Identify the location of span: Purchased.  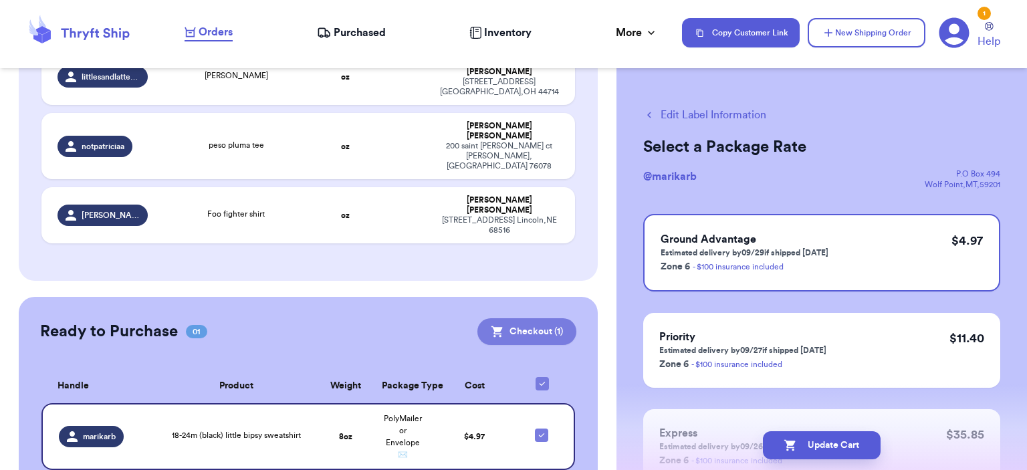
(360, 33).